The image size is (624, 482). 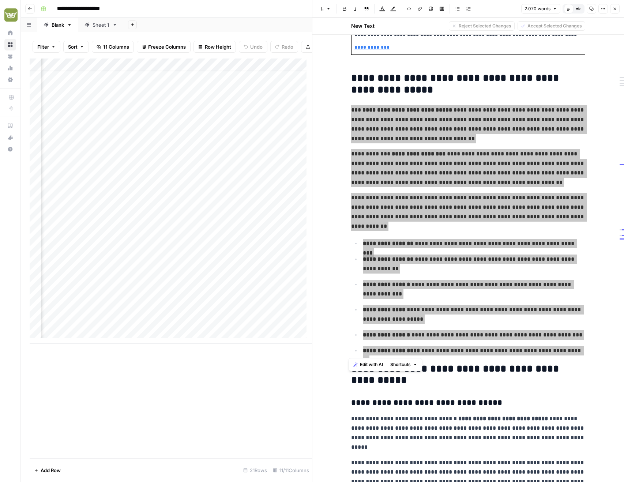 I want to click on span: Shortcuts, so click(x=400, y=365).